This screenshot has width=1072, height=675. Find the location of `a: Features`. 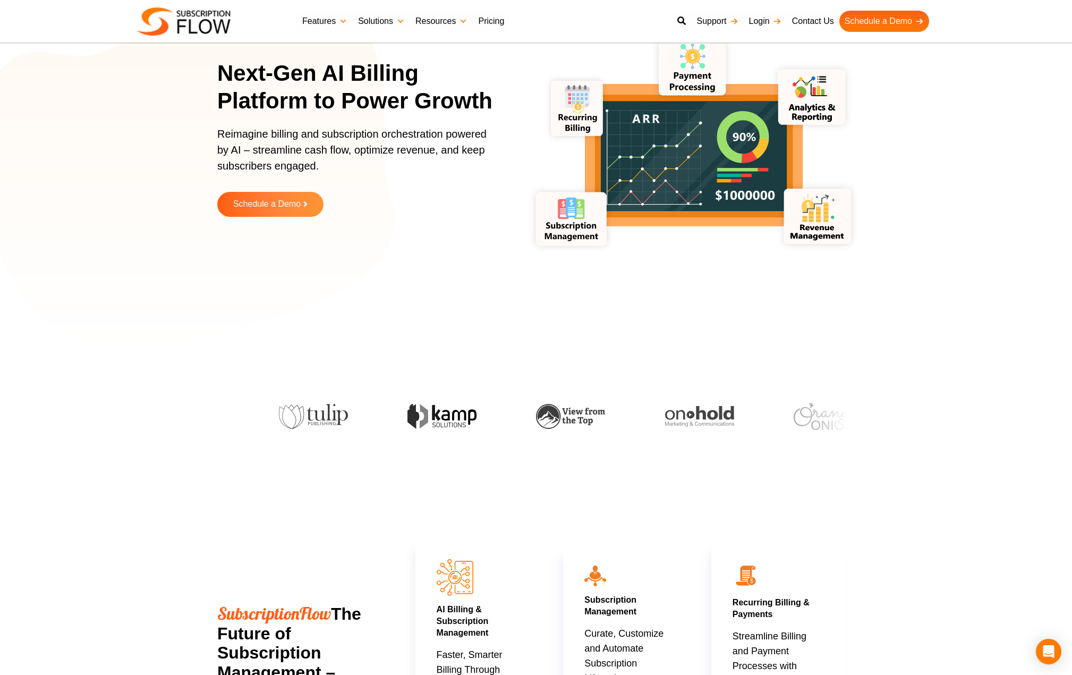

a: Features is located at coordinates (325, 21).